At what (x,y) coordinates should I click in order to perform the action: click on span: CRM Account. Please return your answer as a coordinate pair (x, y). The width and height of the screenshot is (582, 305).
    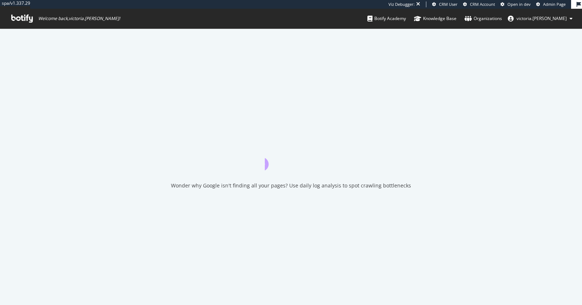
    Looking at the image, I should click on (483, 4).